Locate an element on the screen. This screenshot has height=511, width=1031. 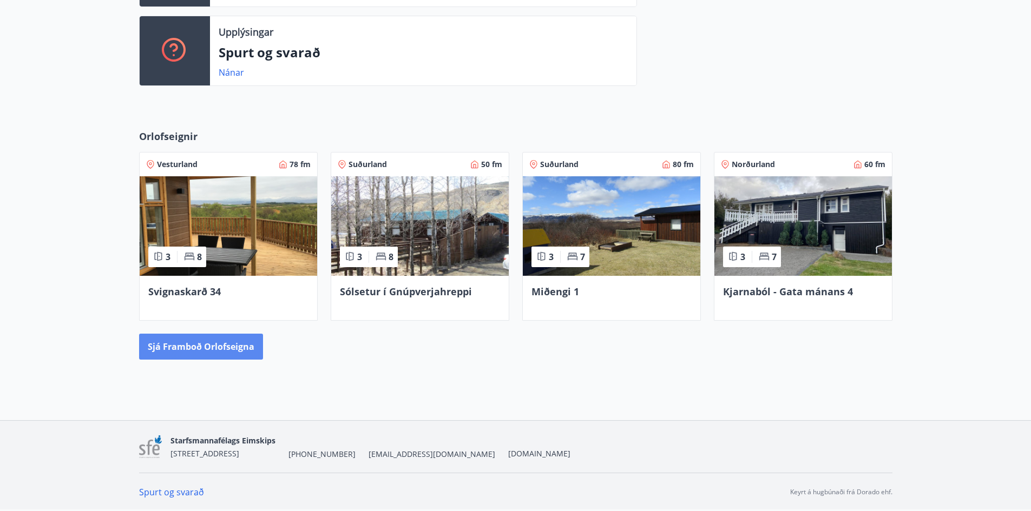
span: Starfsmannafélags Eimskips is located at coordinates (223, 441).